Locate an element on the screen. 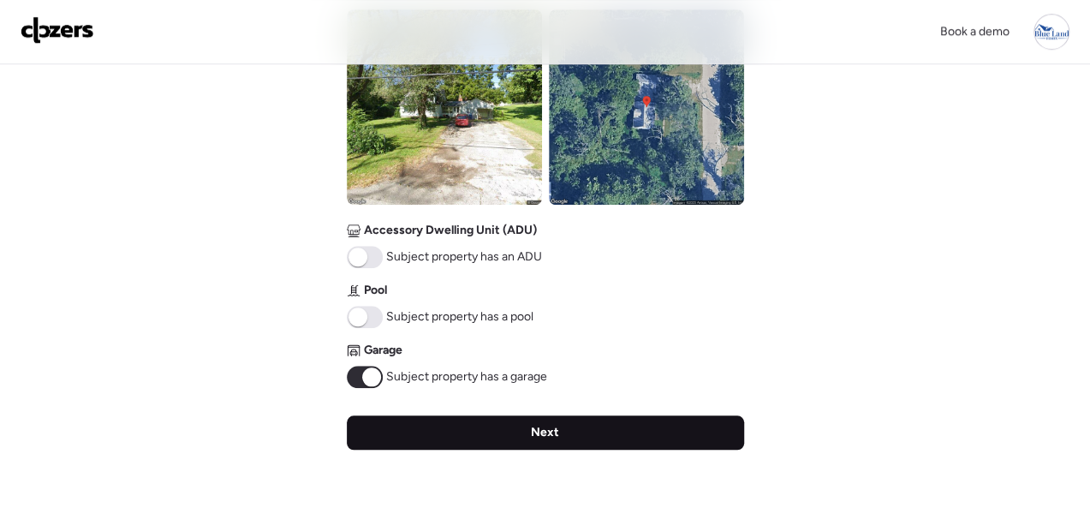  img: Logo is located at coordinates (57, 30).